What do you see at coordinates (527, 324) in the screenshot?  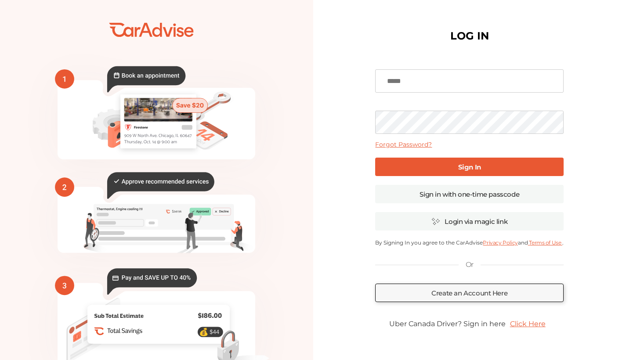 I see `a: Click Here` at bounding box center [527, 324].